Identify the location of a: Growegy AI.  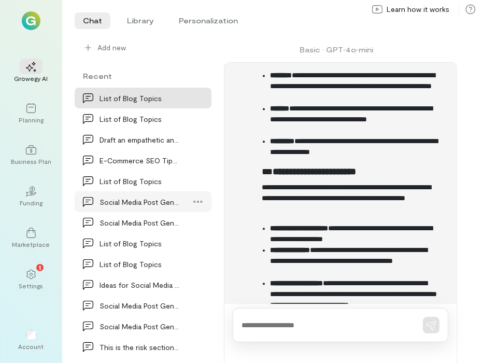
(31, 72).